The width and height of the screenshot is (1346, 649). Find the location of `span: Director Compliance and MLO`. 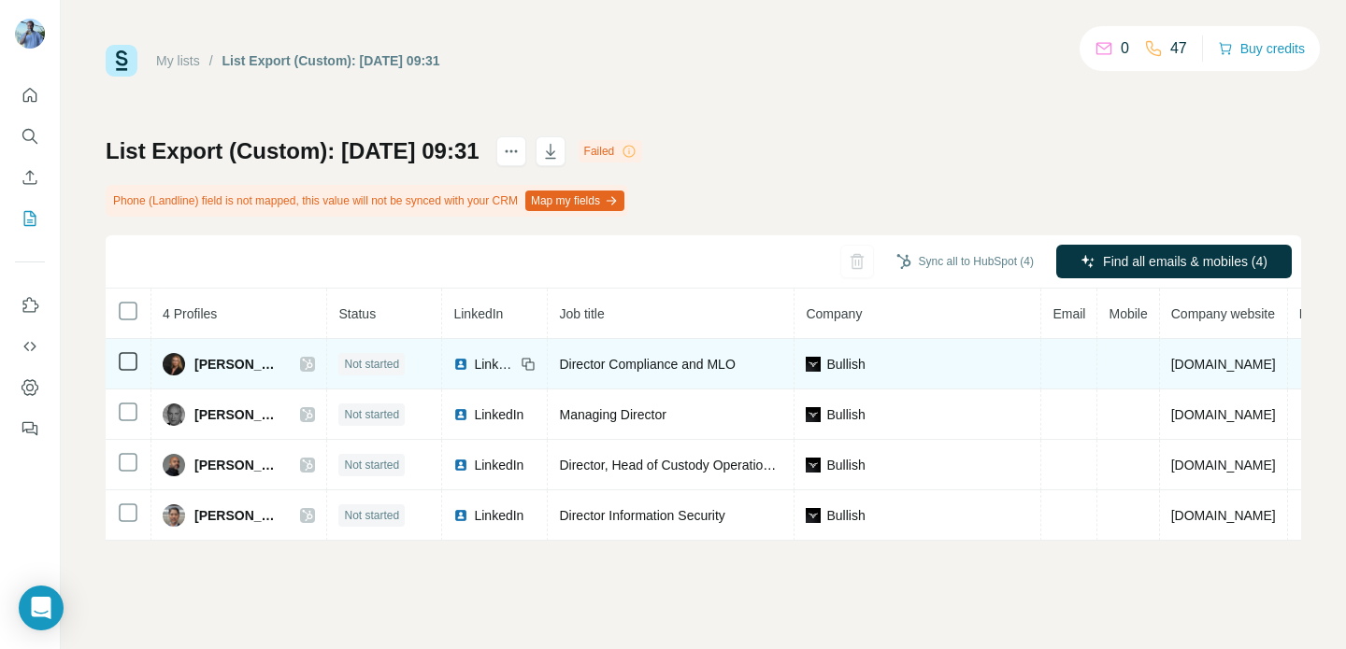

span: Director Compliance and MLO is located at coordinates (647, 364).